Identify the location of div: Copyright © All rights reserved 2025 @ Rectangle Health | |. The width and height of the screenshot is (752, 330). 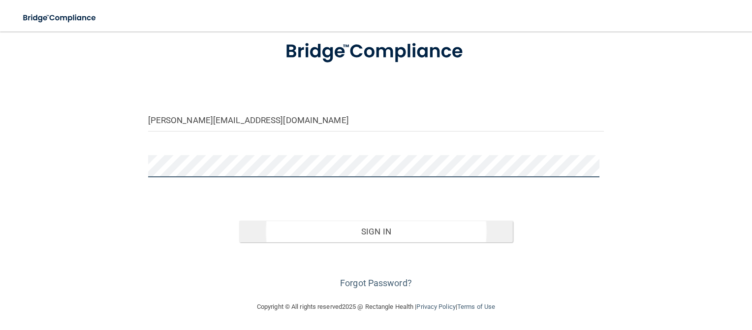
(376, 306).